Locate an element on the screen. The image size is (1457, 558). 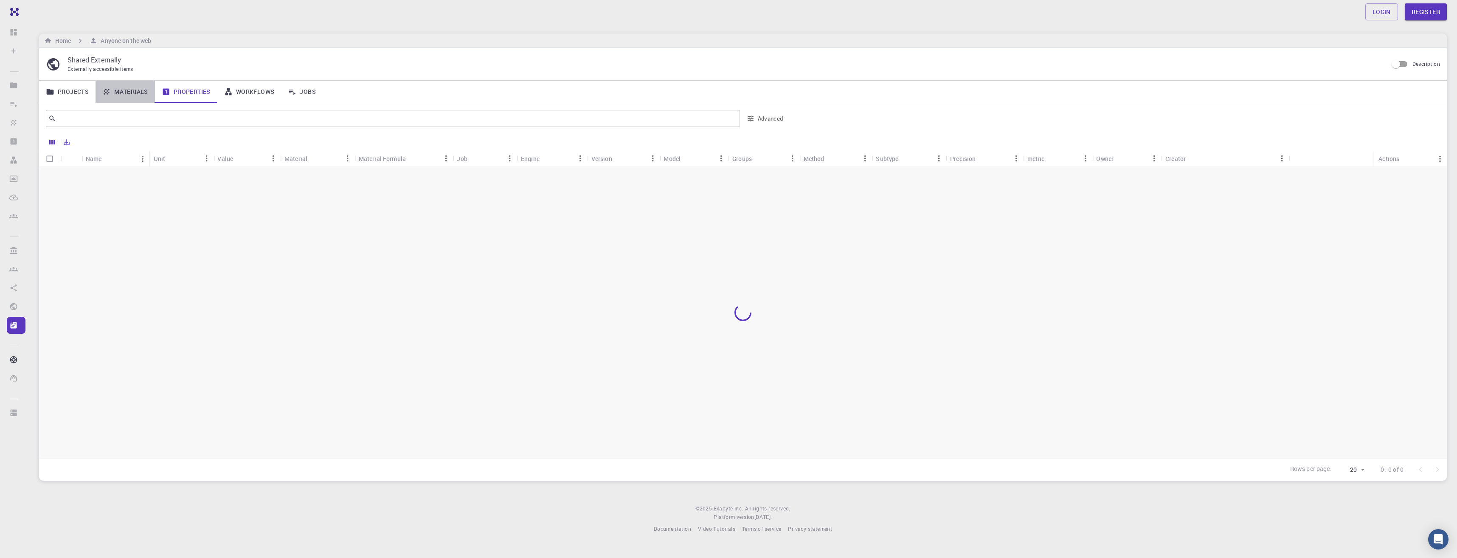
div: Open Intercom Messenger is located at coordinates (1439, 539).